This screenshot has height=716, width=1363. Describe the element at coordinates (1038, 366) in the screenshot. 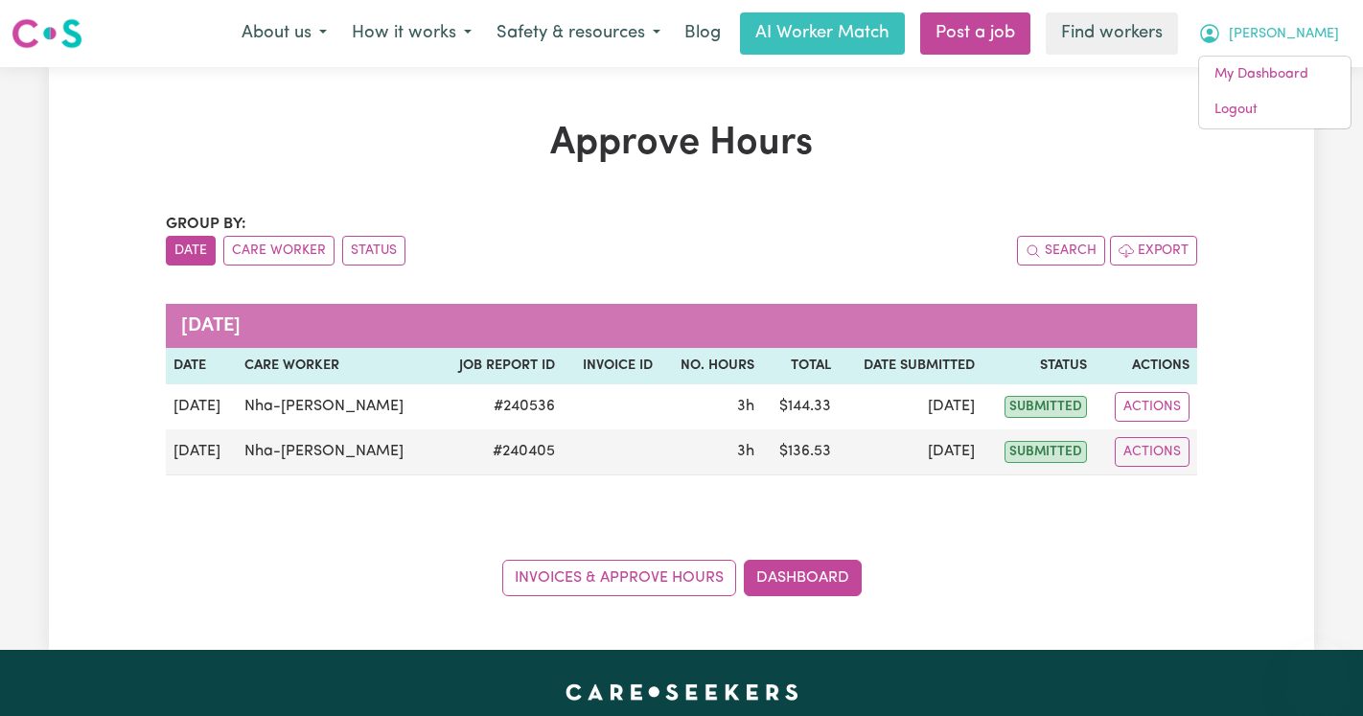

I see `th: Status` at that location.